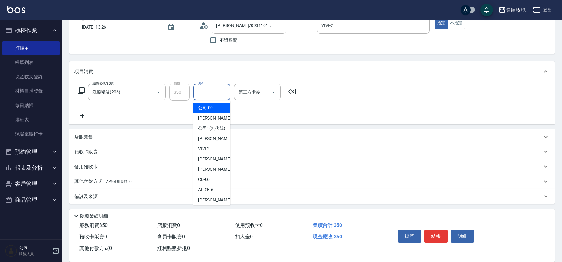  What do you see at coordinates (206, 108) in the screenshot?
I see `span: 公司 -00` at bounding box center [206, 108].